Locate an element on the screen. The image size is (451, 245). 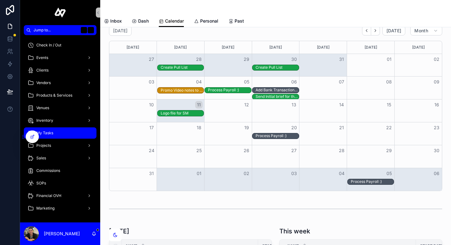
span: Check In / Out is located at coordinates (49, 45).